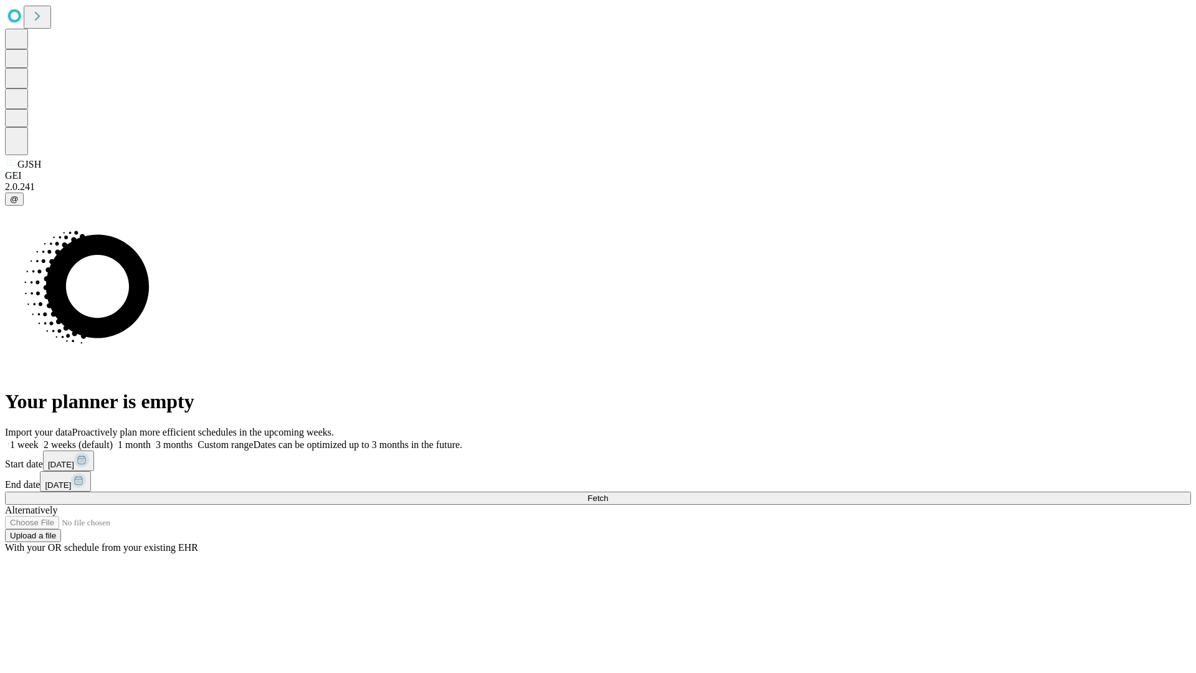 This screenshot has width=1196, height=673. I want to click on div: Start date, so click(598, 460).